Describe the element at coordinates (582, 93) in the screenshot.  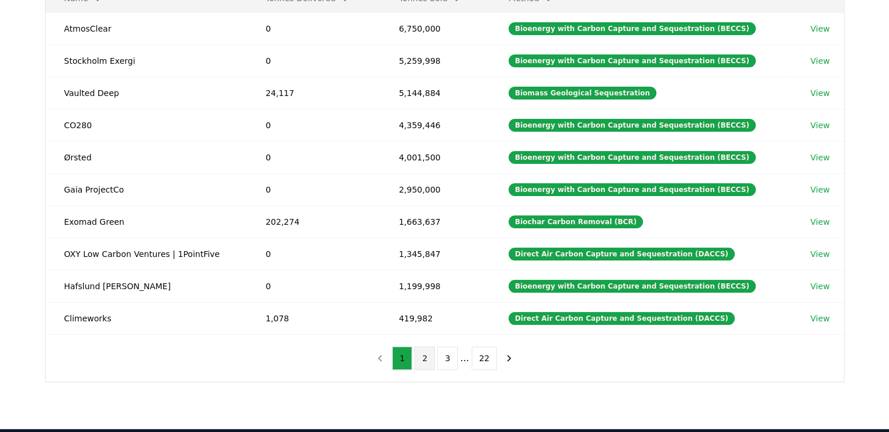
I see `div: Biomass Geological Sequestration` at that location.